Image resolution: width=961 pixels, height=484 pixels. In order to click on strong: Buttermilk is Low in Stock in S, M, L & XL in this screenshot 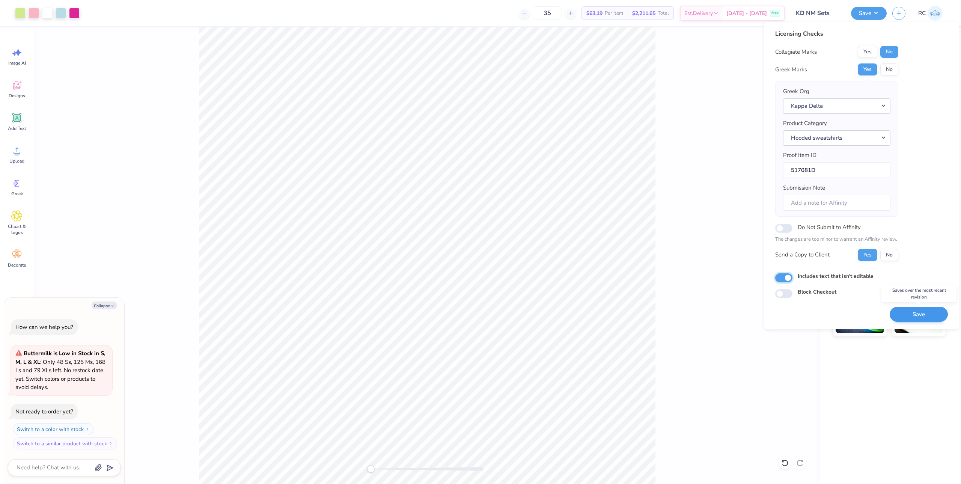, I will do `click(60, 358)`.